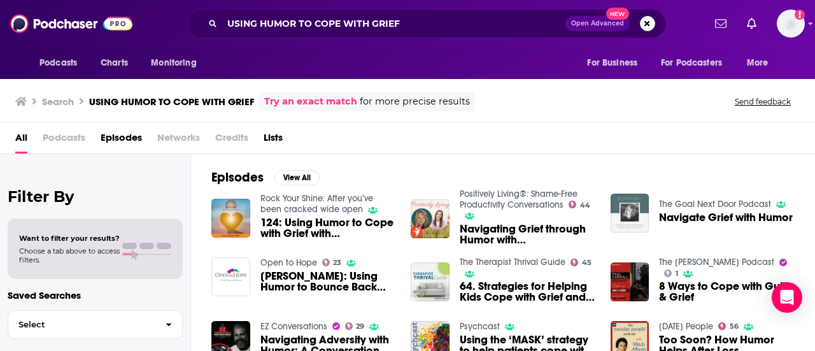 The width and height of the screenshot is (815, 351). I want to click on span: Want to filter your results?, so click(69, 238).